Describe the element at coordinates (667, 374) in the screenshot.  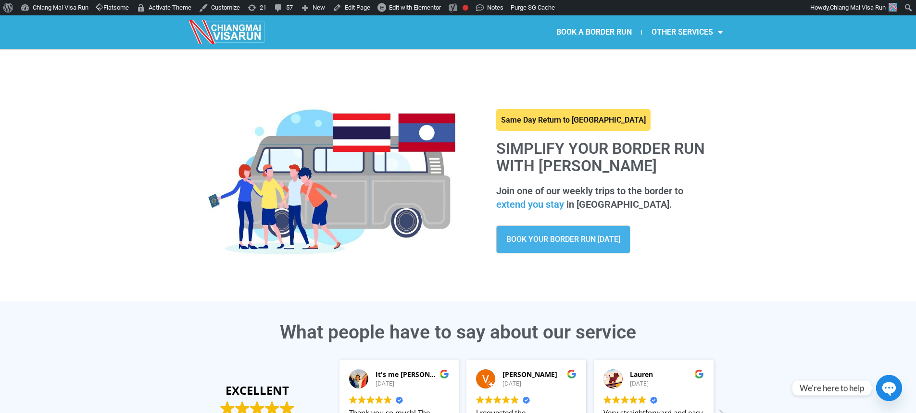
I see `div: Lauren` at that location.